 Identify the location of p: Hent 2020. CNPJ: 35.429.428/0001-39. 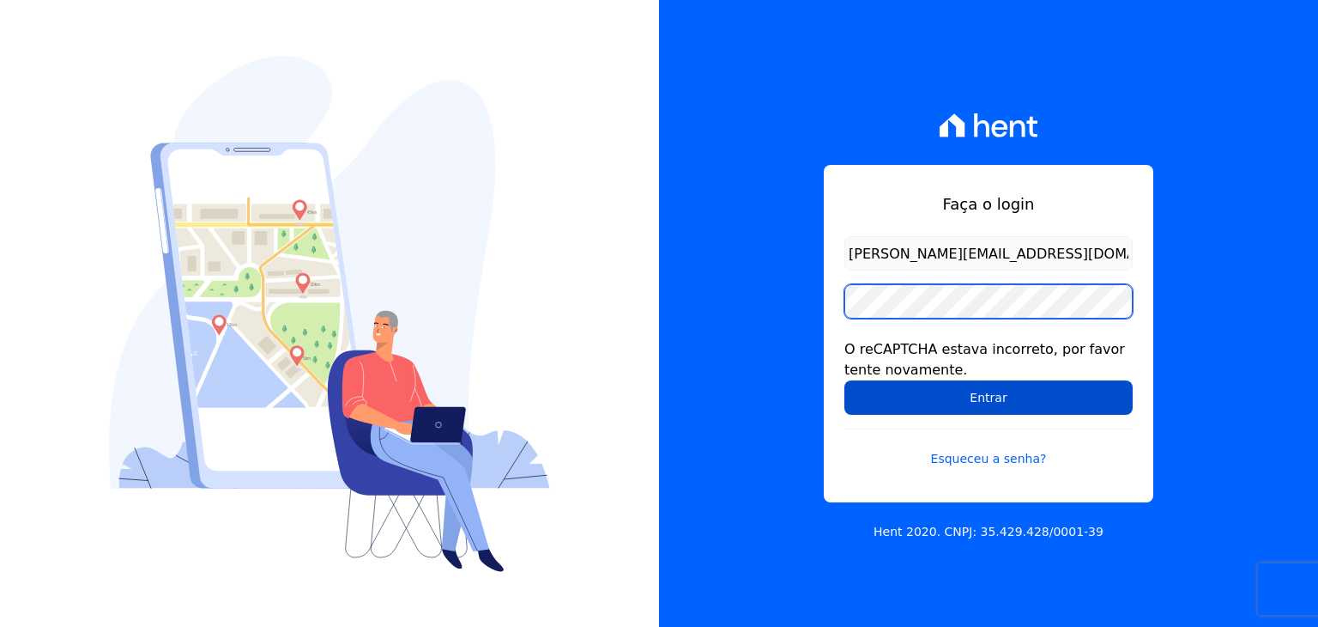
(989, 531).